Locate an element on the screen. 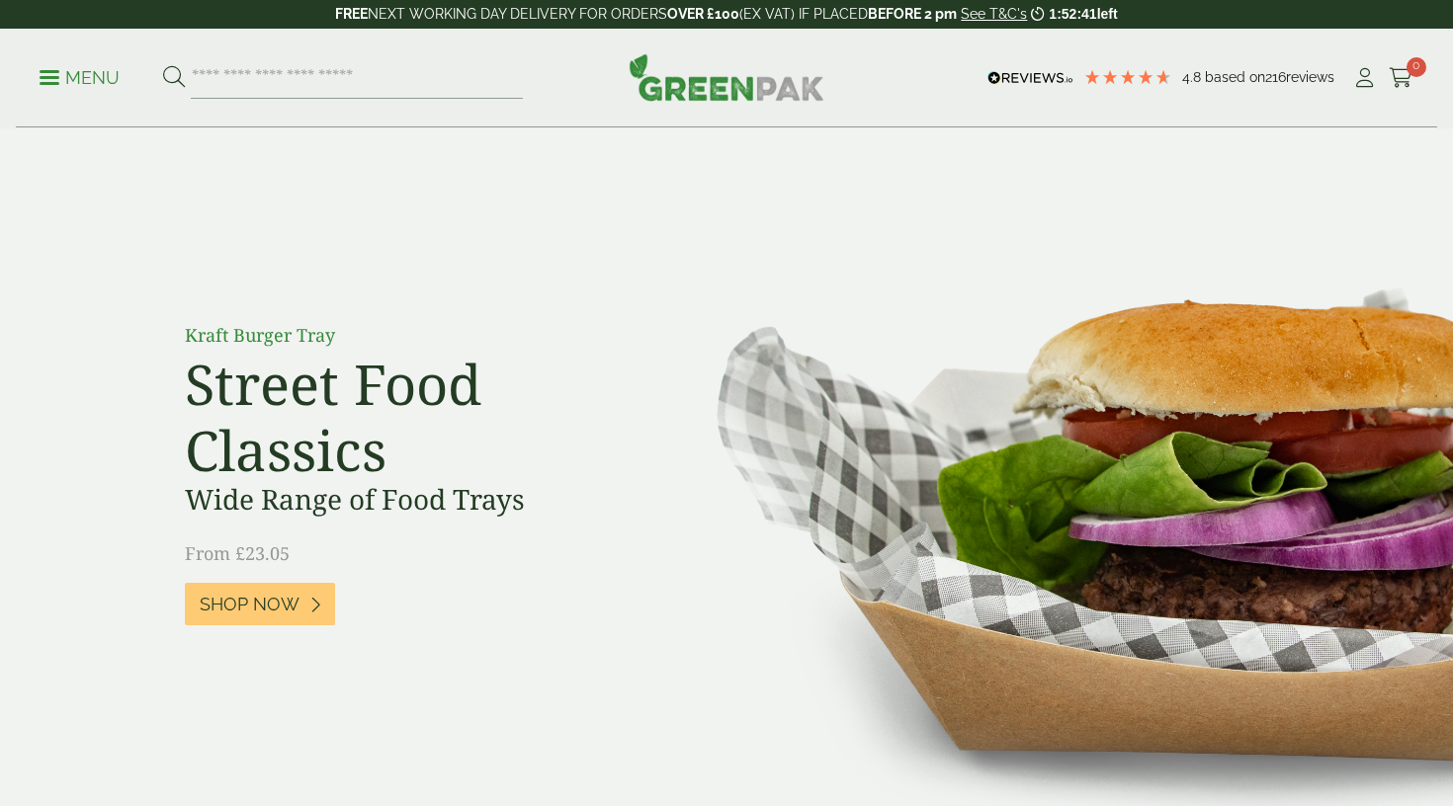  img: REVIEWS.io is located at coordinates (1030, 78).